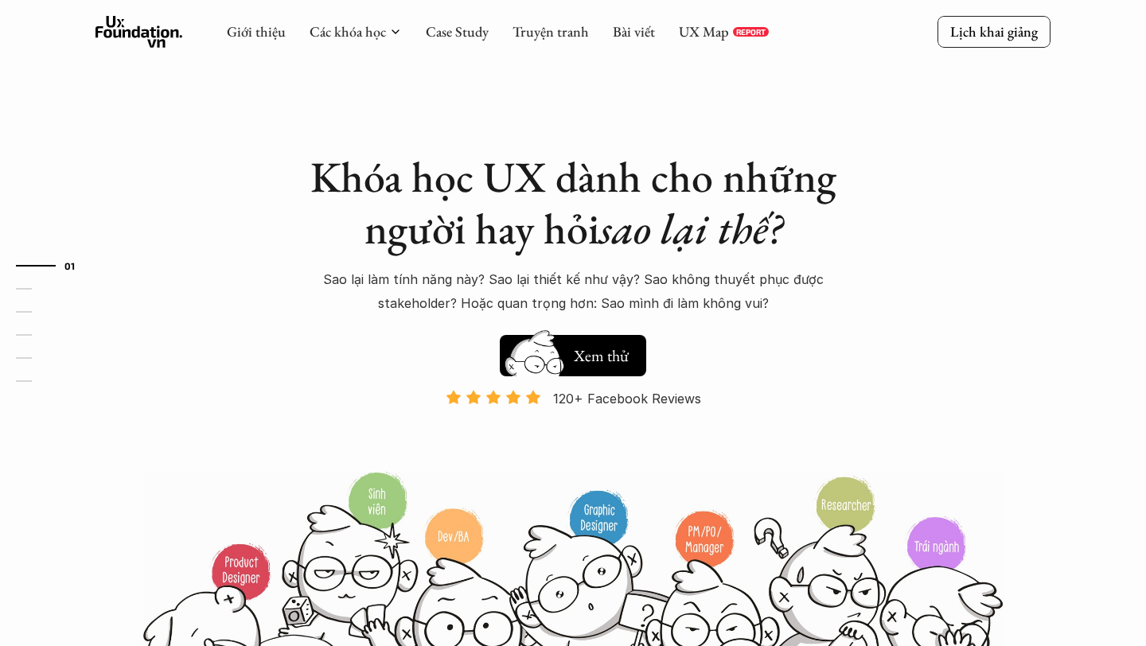 The width and height of the screenshot is (1146, 646). I want to click on a: Giới thiệu, so click(256, 31).